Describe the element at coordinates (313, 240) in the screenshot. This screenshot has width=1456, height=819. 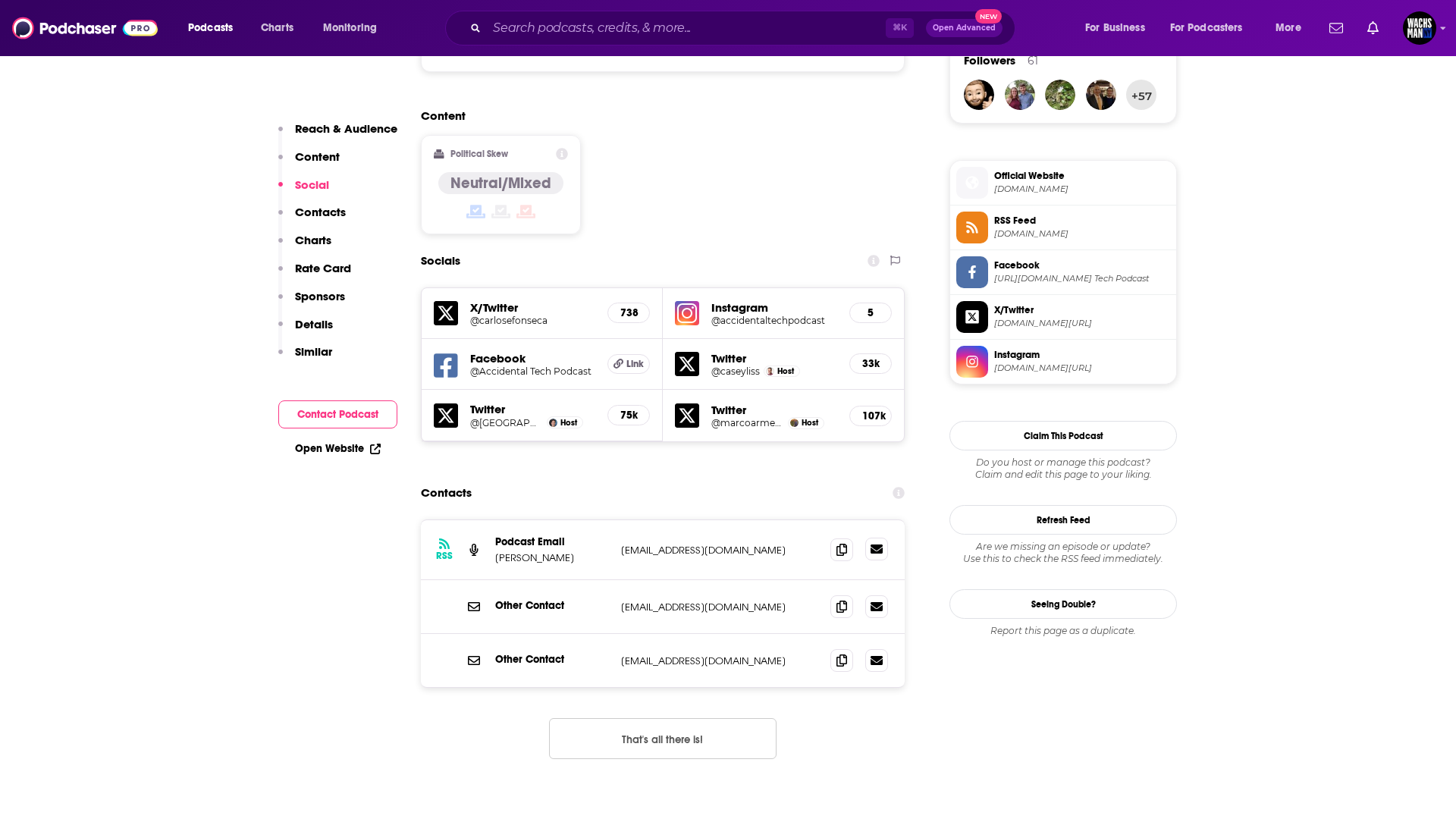
I see `p: Charts` at that location.